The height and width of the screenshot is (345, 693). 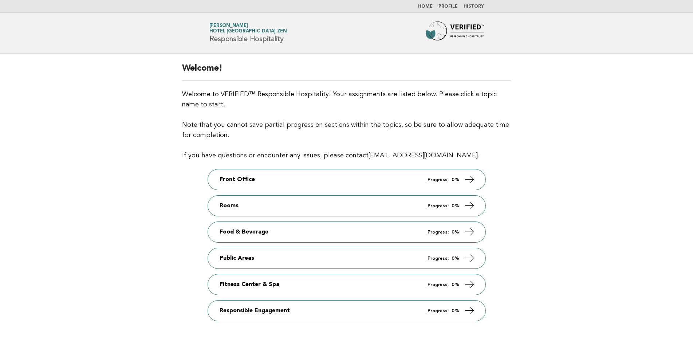 I want to click on a: Food & Beverage Progress: 0%, so click(x=346, y=232).